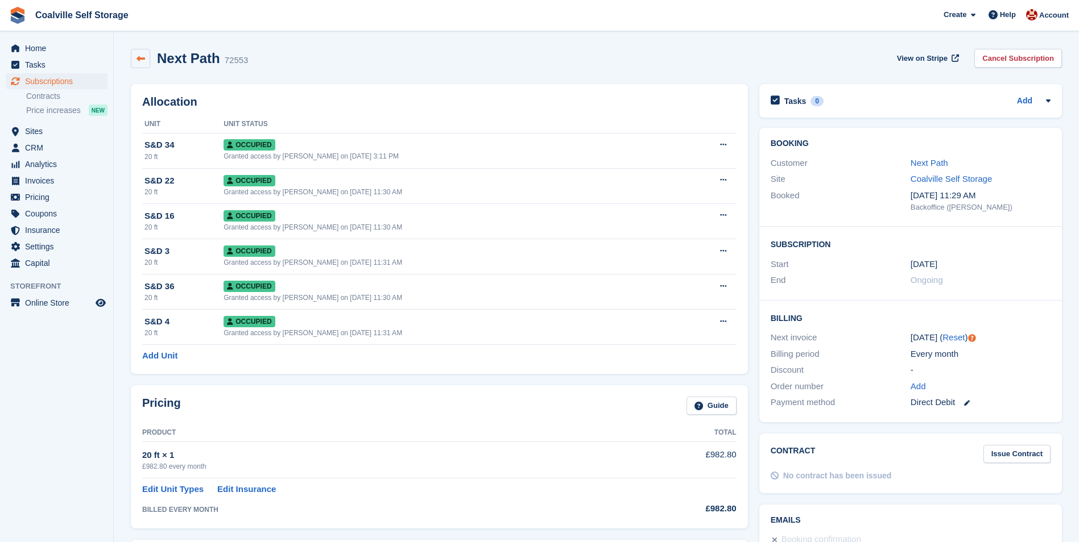 Image resolution: width=1079 pixels, height=542 pixels. What do you see at coordinates (840, 370) in the screenshot?
I see `div: Discount` at bounding box center [840, 370].